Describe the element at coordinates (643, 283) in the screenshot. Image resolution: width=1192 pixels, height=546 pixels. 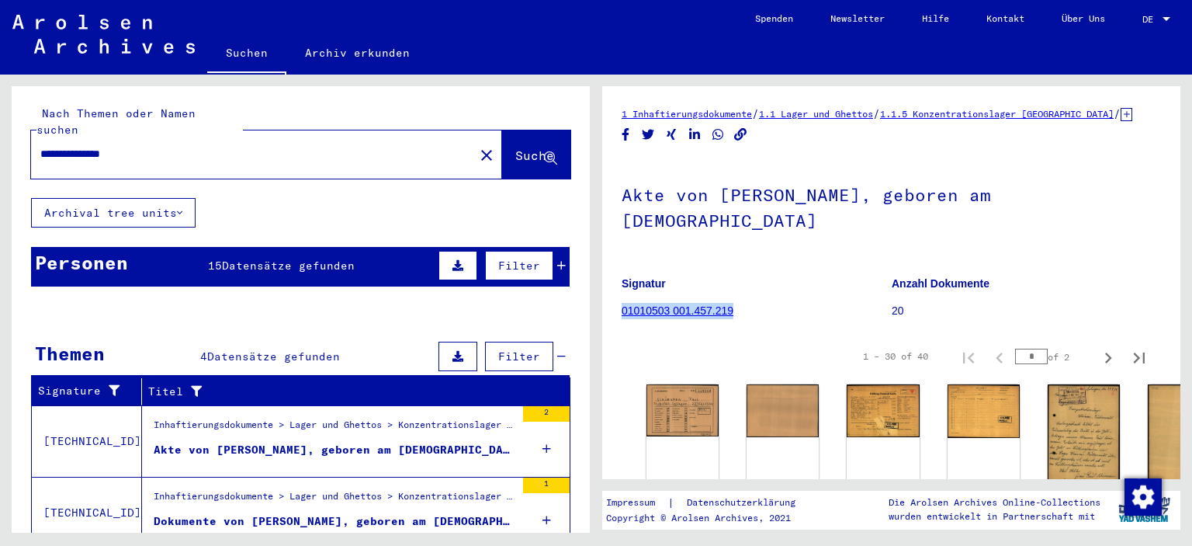
I see `b: Signatur` at that location.